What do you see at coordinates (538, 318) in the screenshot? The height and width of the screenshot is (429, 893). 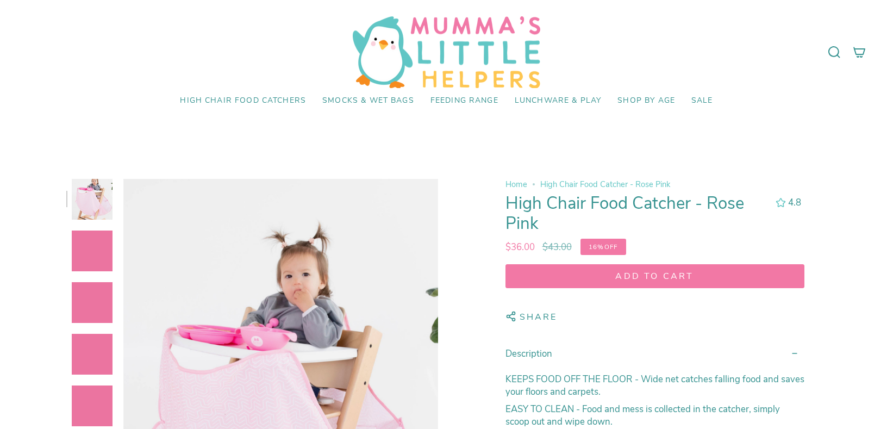 I see `span: Share` at bounding box center [538, 318].